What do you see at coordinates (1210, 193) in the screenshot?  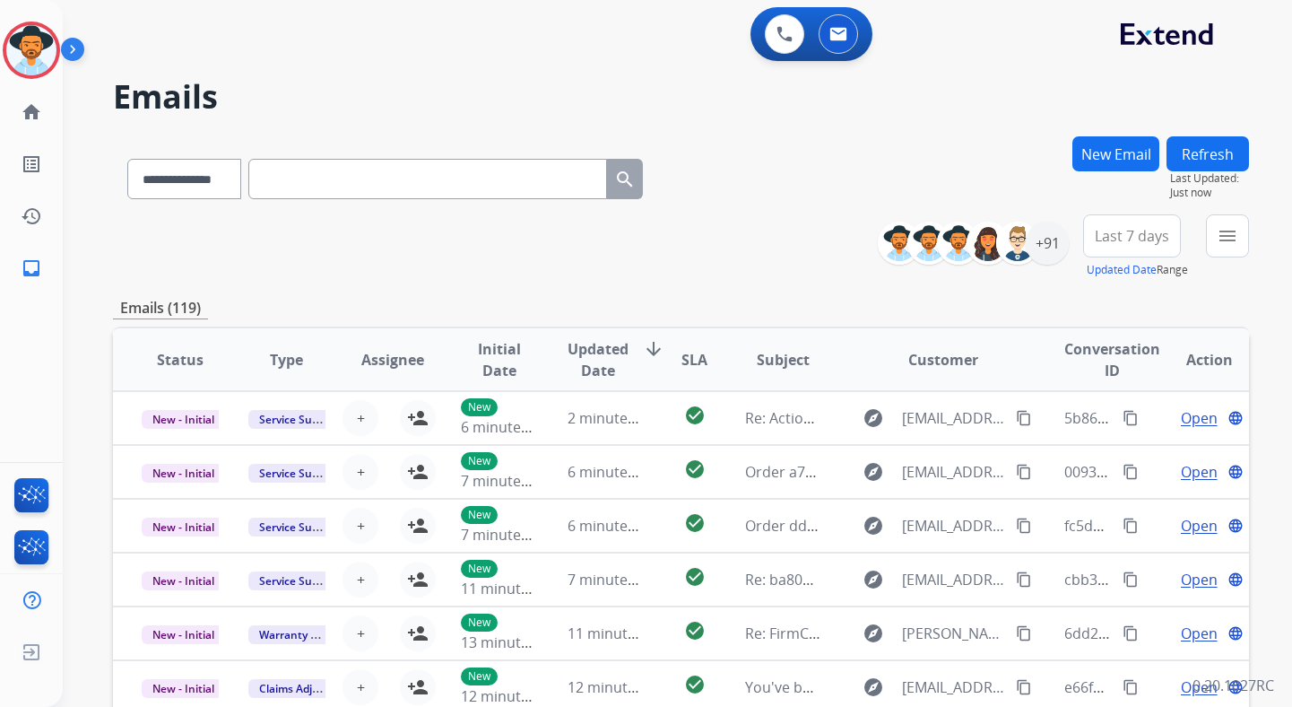 I see `span: Just now` at bounding box center [1210, 193].